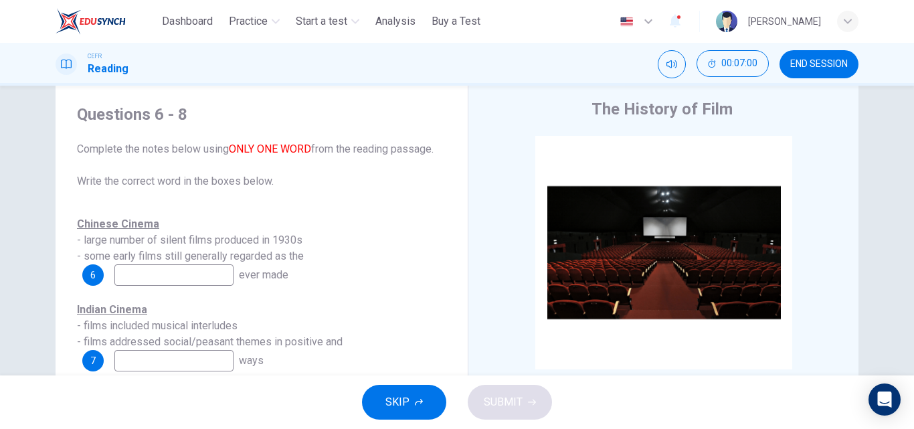 The height and width of the screenshot is (429, 914). What do you see at coordinates (626, 21) in the screenshot?
I see `img: en` at bounding box center [626, 21].